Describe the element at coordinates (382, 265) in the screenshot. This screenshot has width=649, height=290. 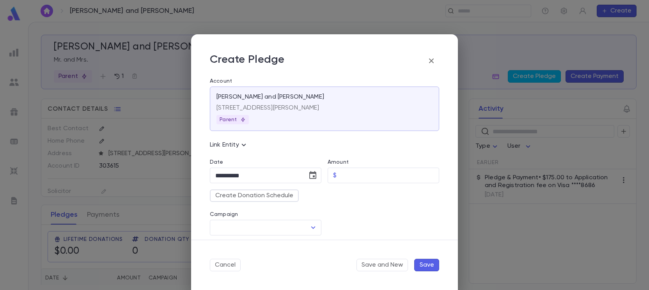
I see `button: Save and New` at that location.